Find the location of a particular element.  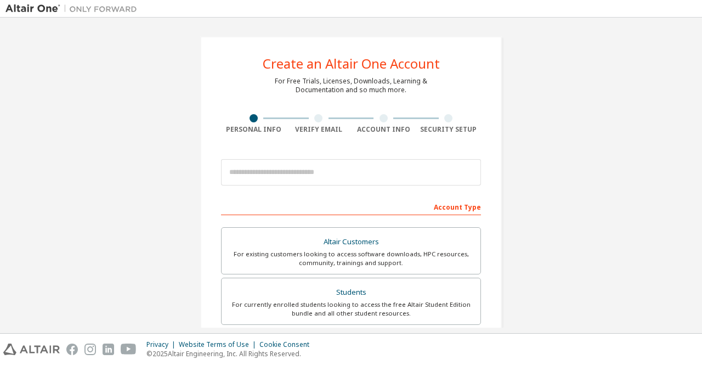

p: © 2025 Altair Engineering, Inc. All Rights Reserved. is located at coordinates (231, 353).